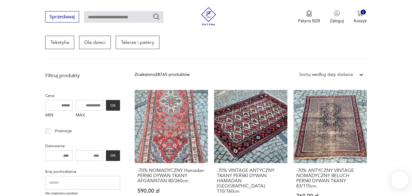 The width and height of the screenshot is (412, 196). I want to click on a: Talerze i patery, so click(137, 42).